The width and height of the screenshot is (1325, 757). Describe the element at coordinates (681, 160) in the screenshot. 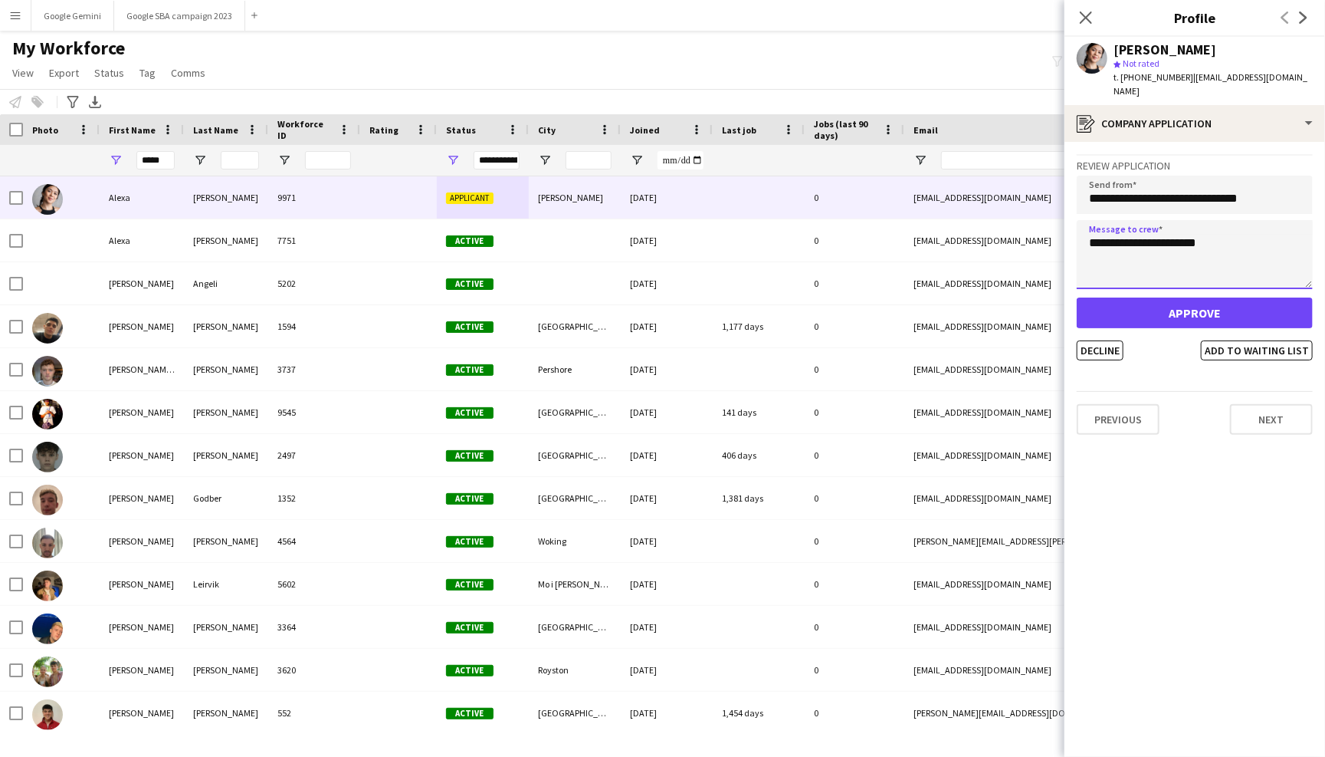

I see `input: Joined Filter Input` at that location.